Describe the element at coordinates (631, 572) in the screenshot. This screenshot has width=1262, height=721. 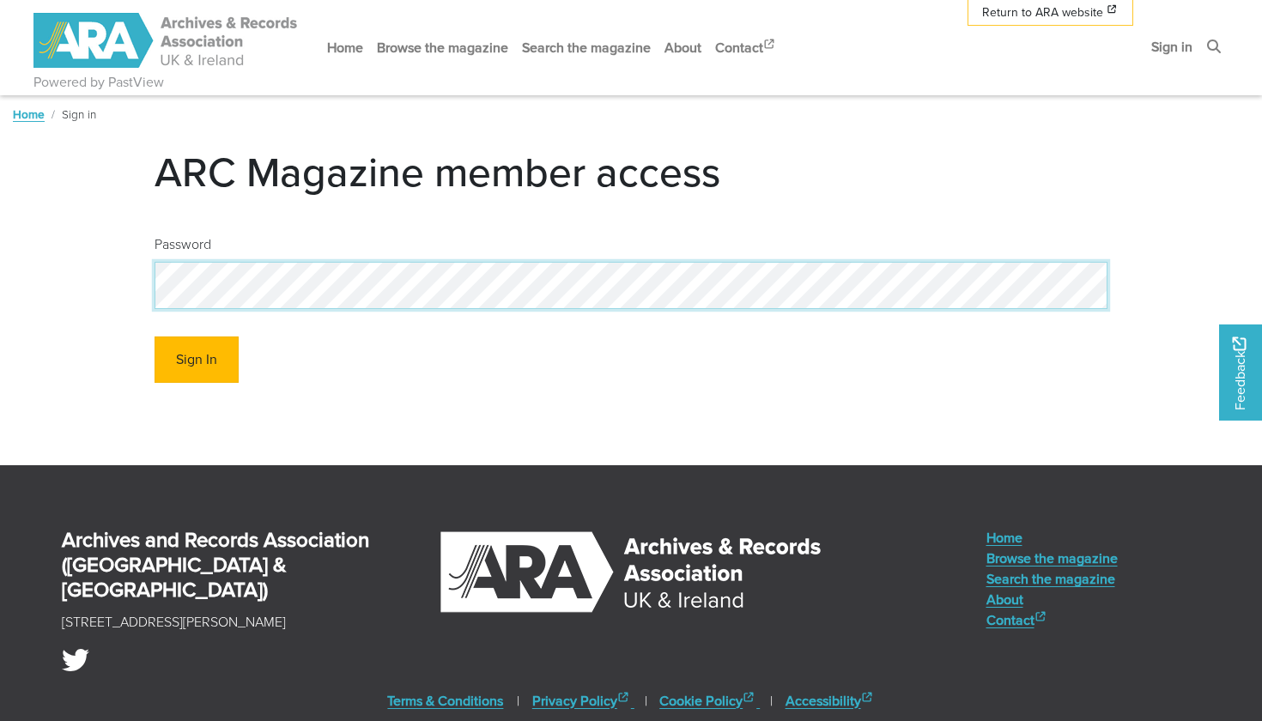
I see `img: Archives & Records Association (UK & Ireland)` at that location.